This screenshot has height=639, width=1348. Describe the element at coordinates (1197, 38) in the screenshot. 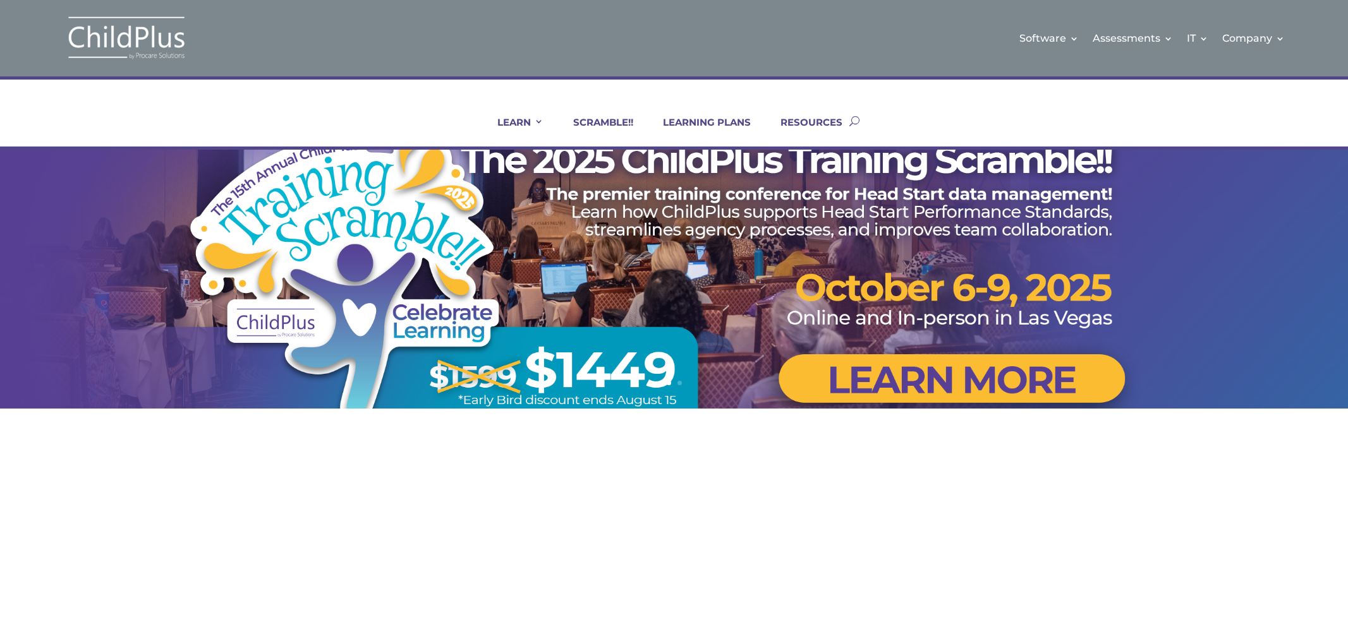

I see `a: IT` at that location.